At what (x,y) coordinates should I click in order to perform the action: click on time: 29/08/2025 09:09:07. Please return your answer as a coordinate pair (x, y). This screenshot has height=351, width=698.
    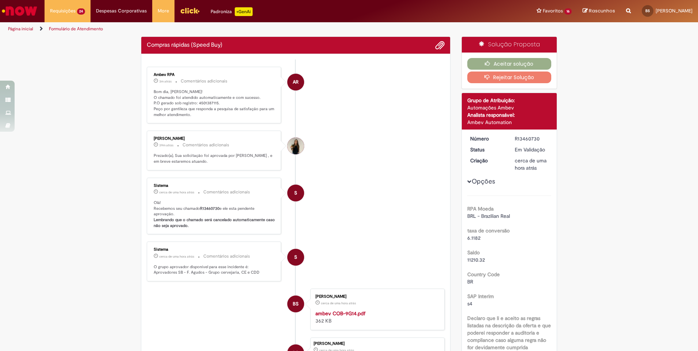
    Looking at the image, I should click on (165, 81).